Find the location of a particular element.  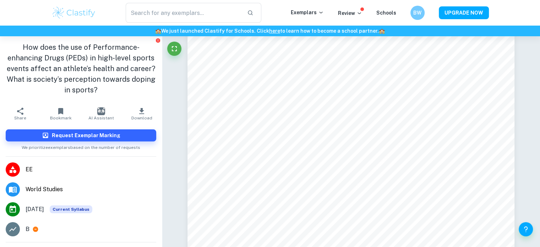

p: Exemplars is located at coordinates (307, 12).